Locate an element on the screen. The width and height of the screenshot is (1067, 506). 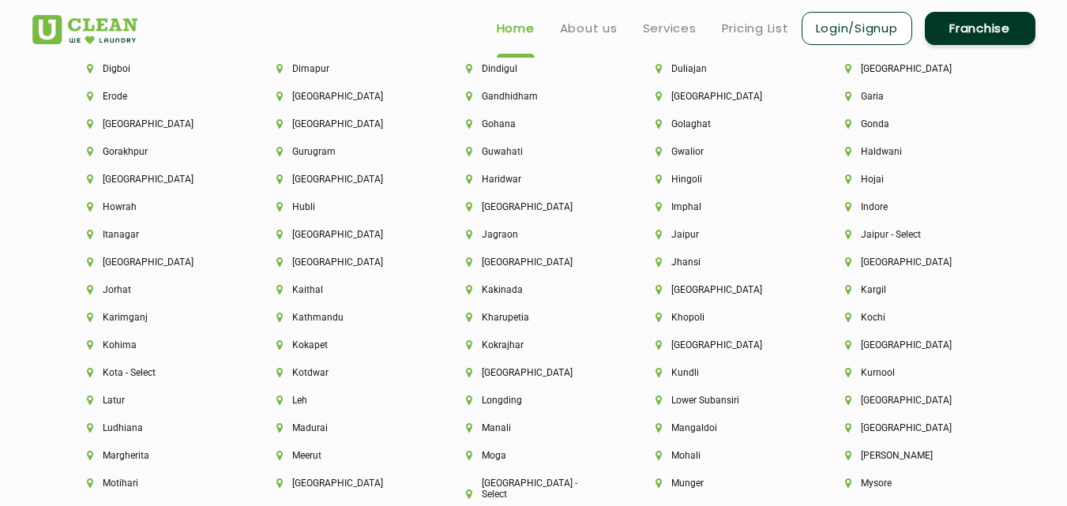
li: Mangaldoi is located at coordinates (723, 428).